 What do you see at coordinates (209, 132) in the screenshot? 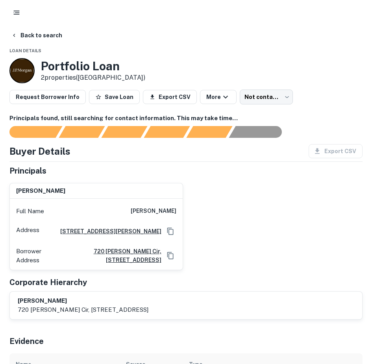
I see `div: Principals found, still searching for contact information. This may take time...` at bounding box center [209, 132].